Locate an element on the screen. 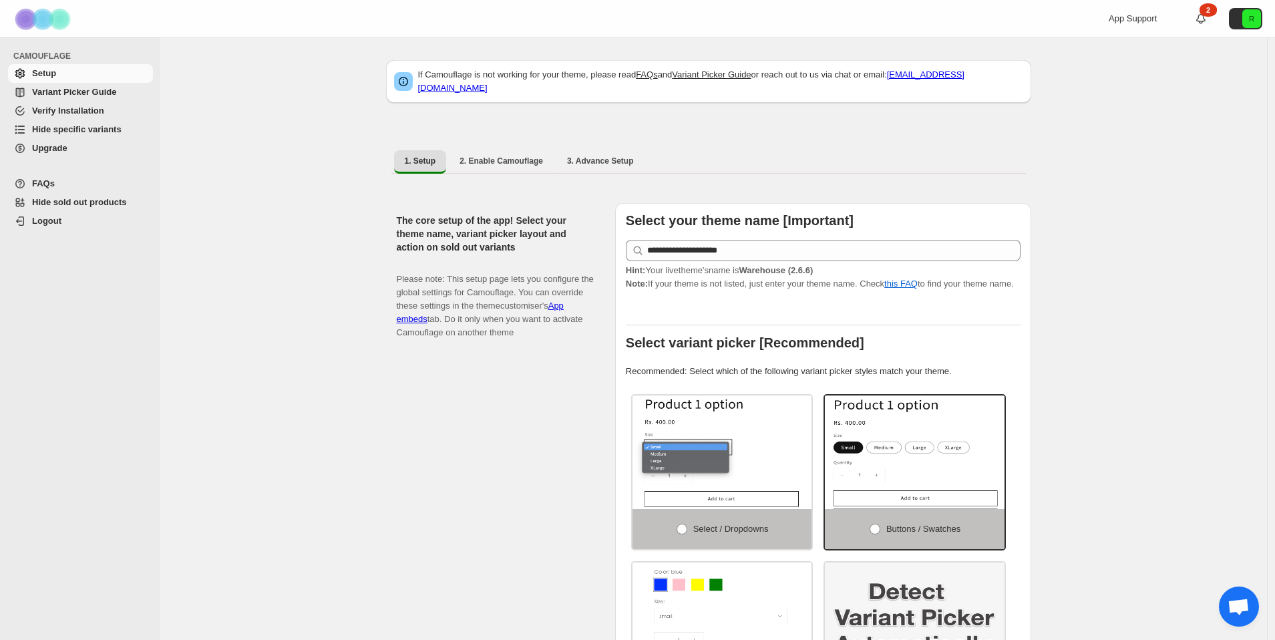 Image resolution: width=1275 pixels, height=640 pixels. span: 3. Advance Setup is located at coordinates (601, 161).